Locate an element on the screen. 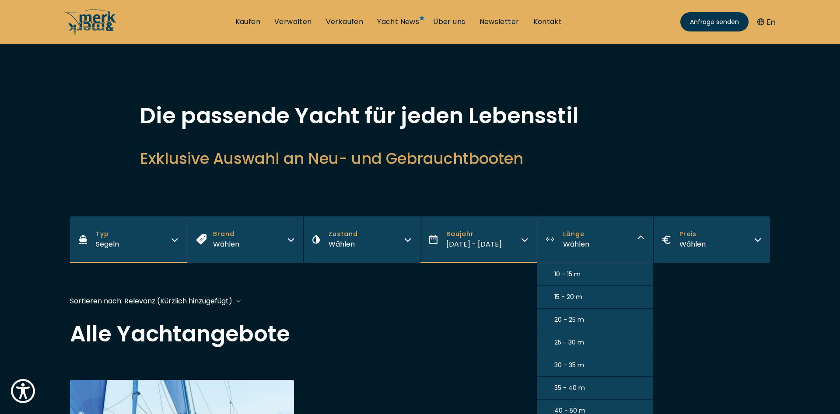 This screenshot has width=840, height=414. span: Typ is located at coordinates (107, 234).